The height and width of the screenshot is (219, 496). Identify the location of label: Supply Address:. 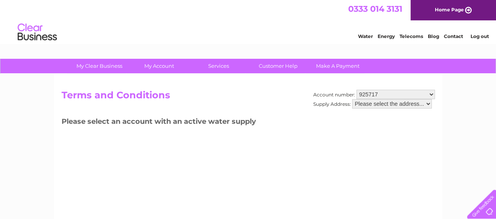
(332, 104).